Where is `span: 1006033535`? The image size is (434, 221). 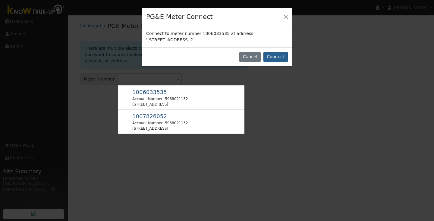
span: 1006033535 is located at coordinates (149, 92).